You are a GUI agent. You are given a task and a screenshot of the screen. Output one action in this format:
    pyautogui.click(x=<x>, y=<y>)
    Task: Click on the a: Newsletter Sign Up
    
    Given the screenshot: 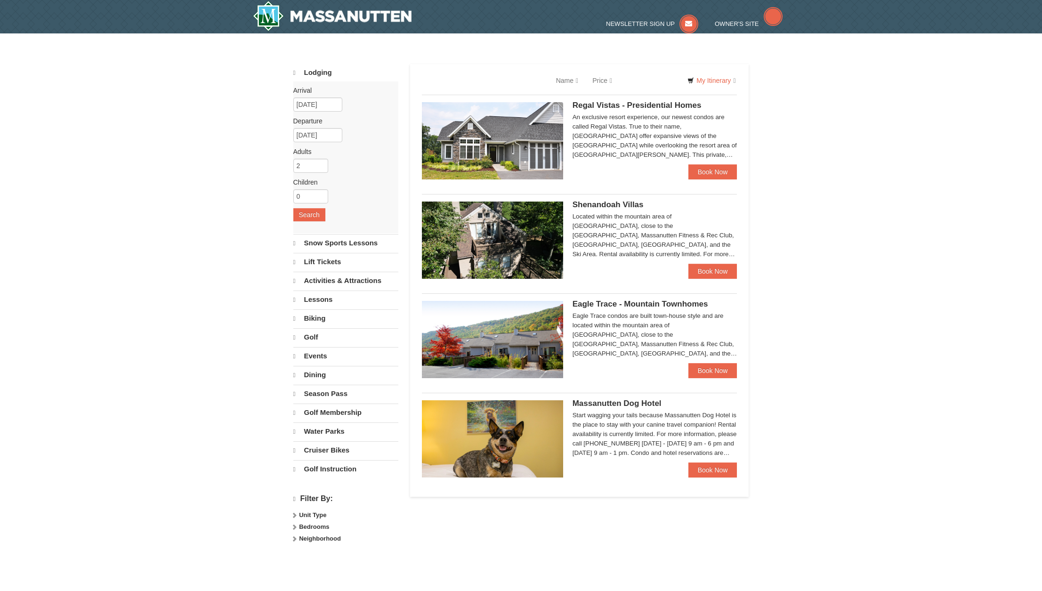 What is the action you would take?
    pyautogui.click(x=652, y=24)
    